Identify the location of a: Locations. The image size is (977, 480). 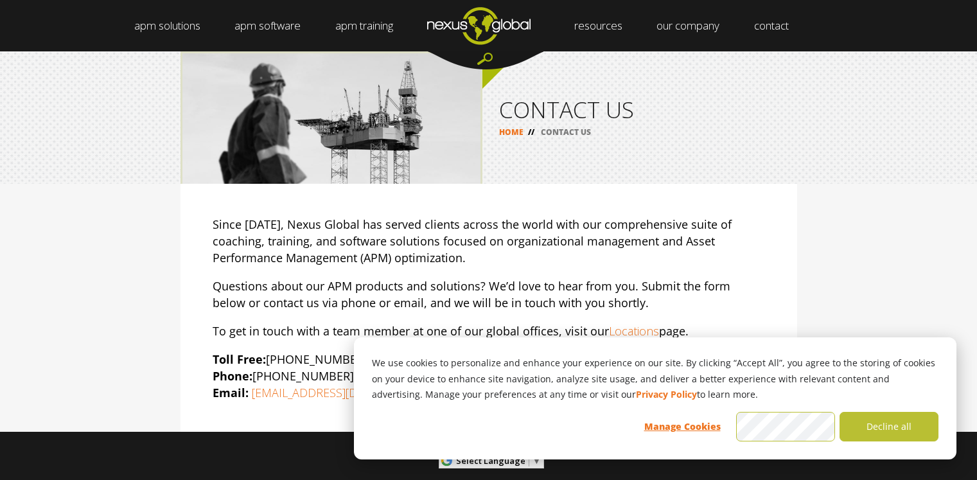
(634, 331).